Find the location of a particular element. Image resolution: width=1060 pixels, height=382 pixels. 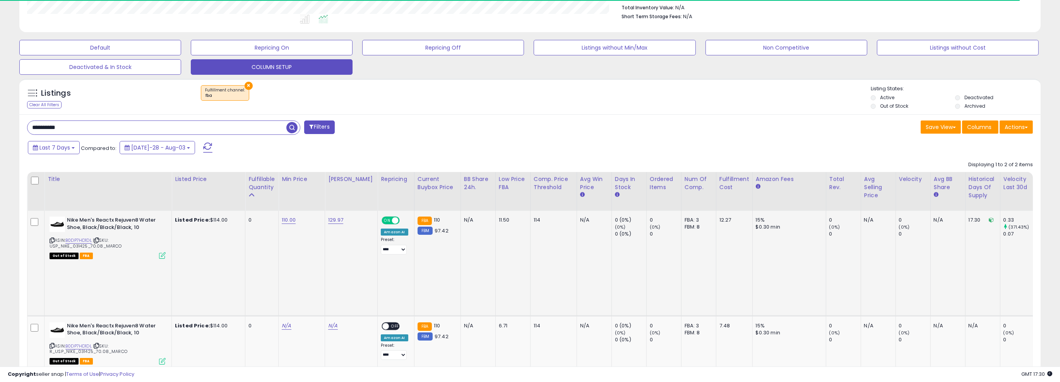

div: 11.50 is located at coordinates (512, 220).